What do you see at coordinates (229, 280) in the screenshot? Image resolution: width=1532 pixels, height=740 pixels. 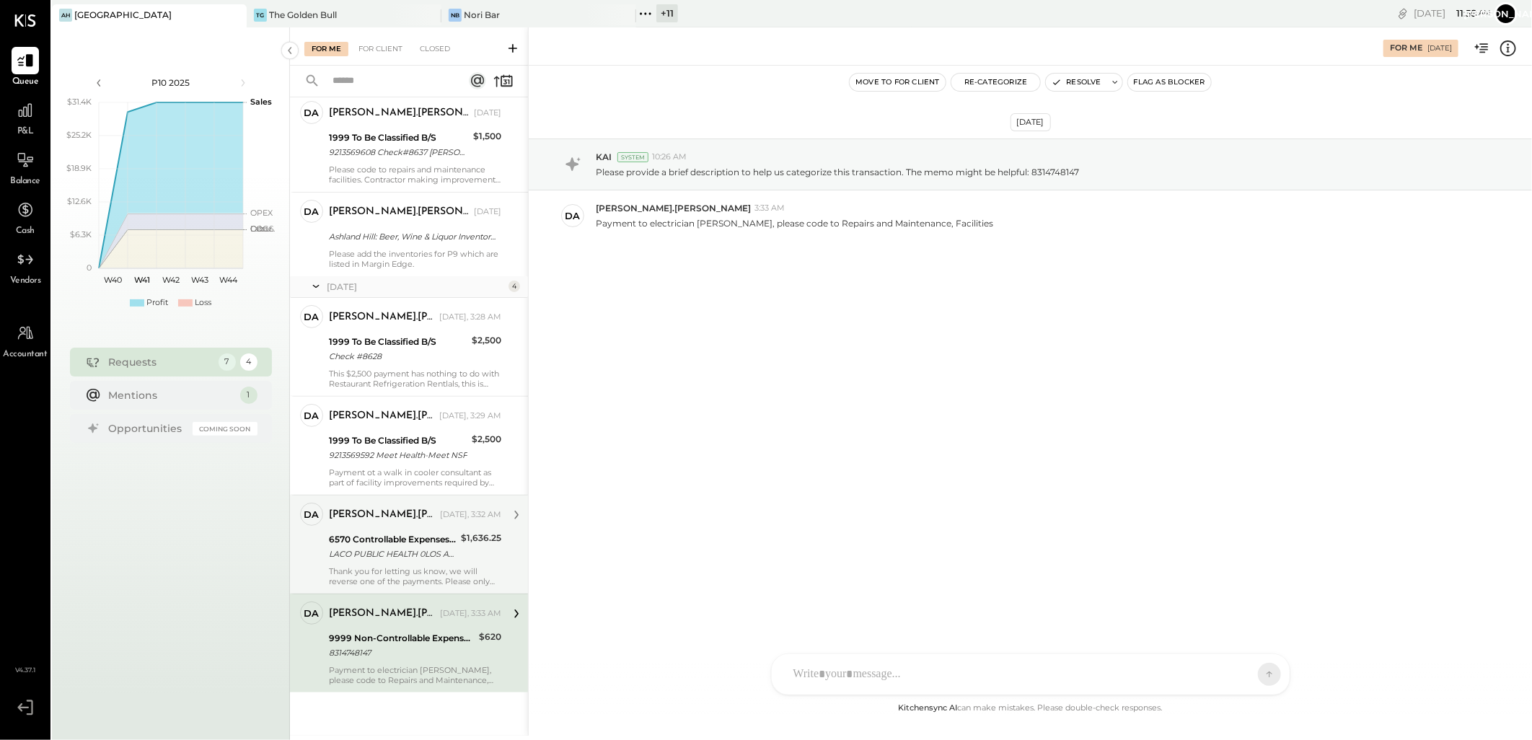 I see `text: W44` at bounding box center [229, 280].